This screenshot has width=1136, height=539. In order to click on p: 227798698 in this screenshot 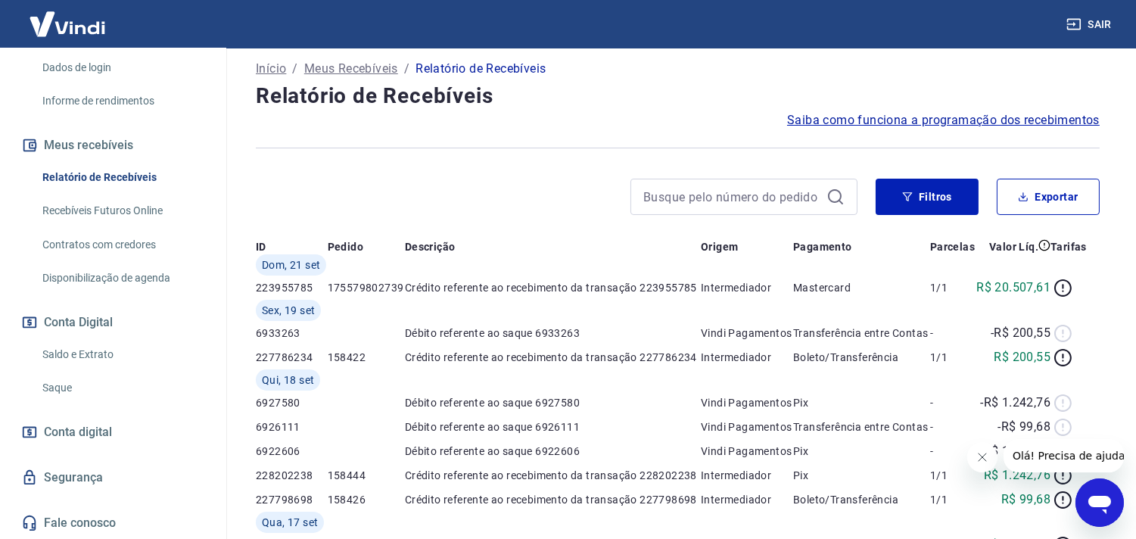, I will do `click(291, 499)`.